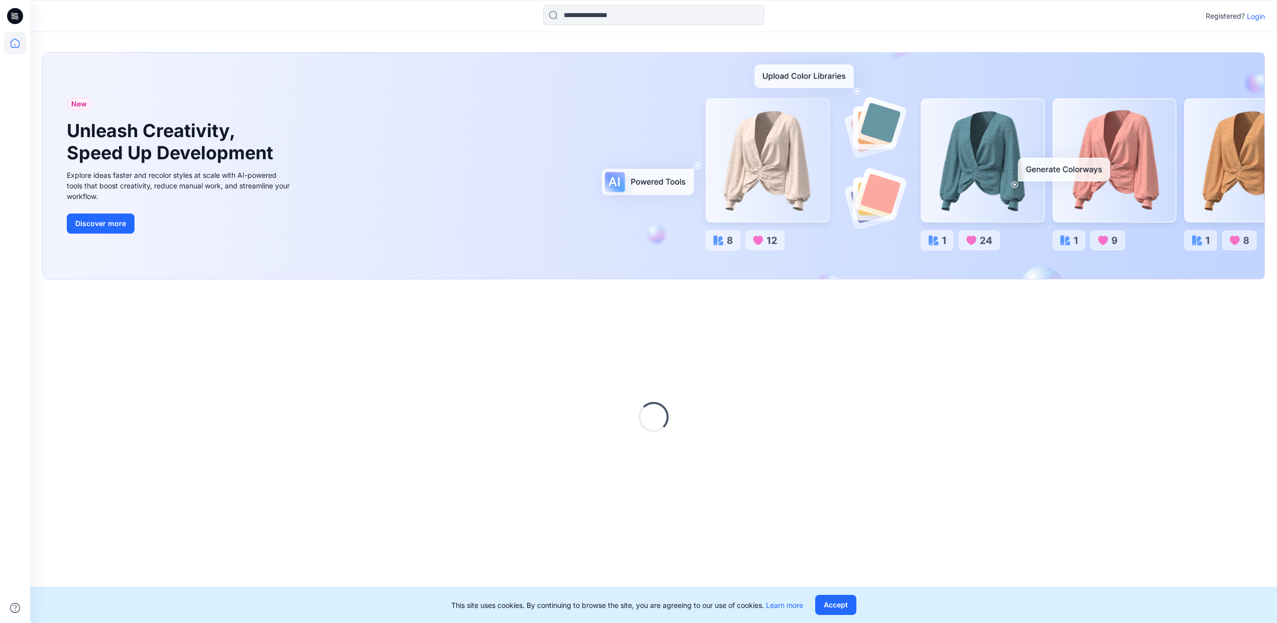  What do you see at coordinates (79, 104) in the screenshot?
I see `span: New` at bounding box center [79, 104].